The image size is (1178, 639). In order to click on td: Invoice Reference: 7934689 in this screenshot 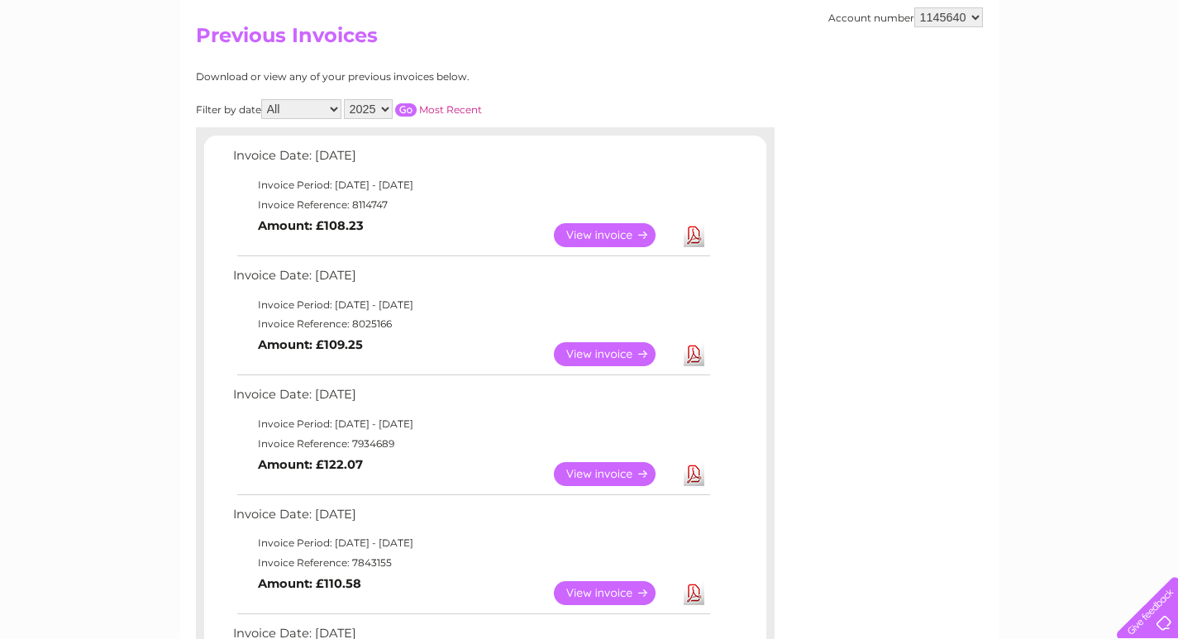, I will do `click(471, 444)`.